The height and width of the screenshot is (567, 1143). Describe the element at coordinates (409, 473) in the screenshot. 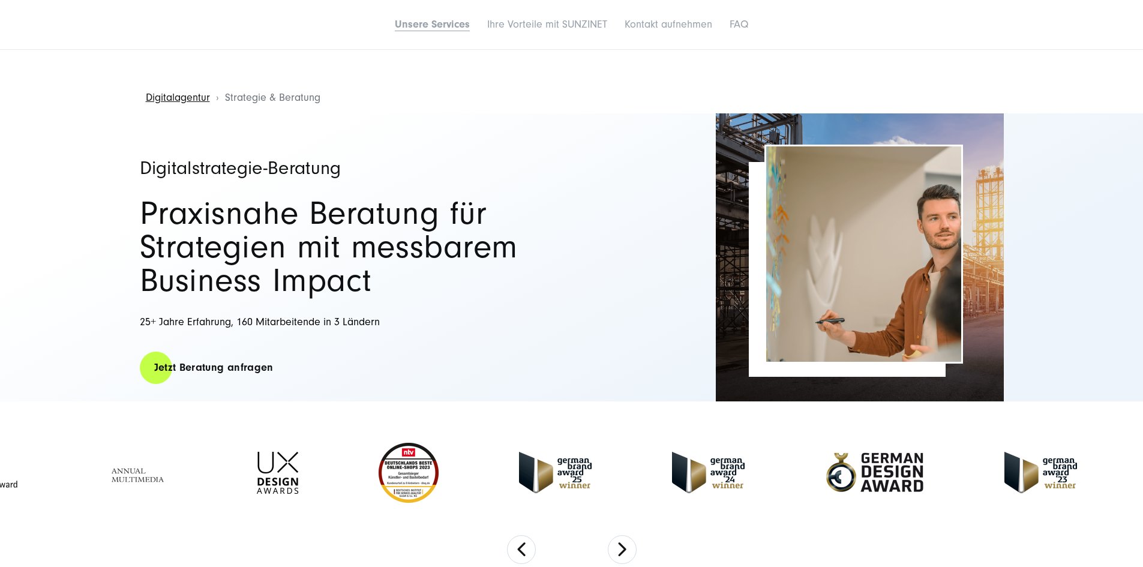

I see `img: Deutschlands beste Online Shops 2023 - boesner - Kunde - SUNZINET` at that location.